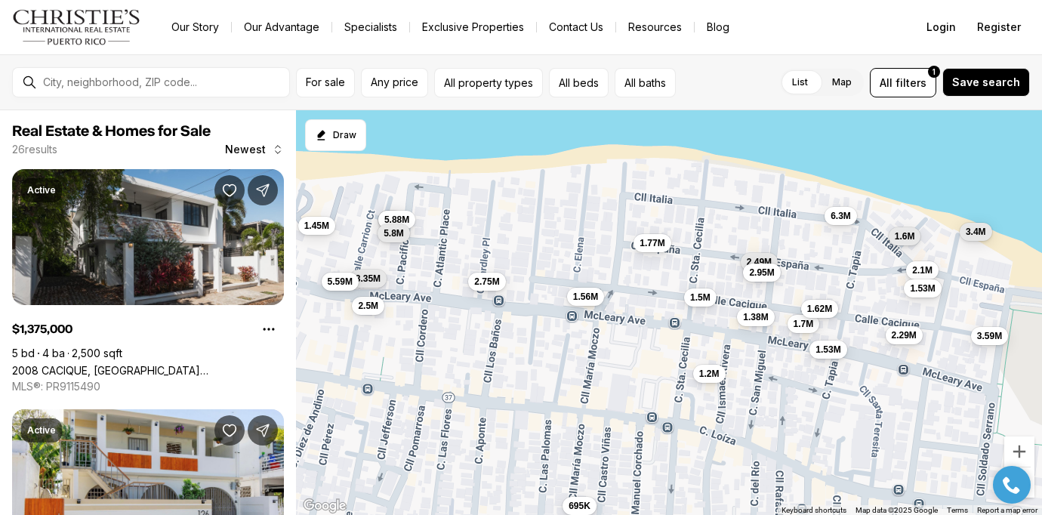  What do you see at coordinates (473, 27) in the screenshot?
I see `a: Exclusive Properties` at bounding box center [473, 27].